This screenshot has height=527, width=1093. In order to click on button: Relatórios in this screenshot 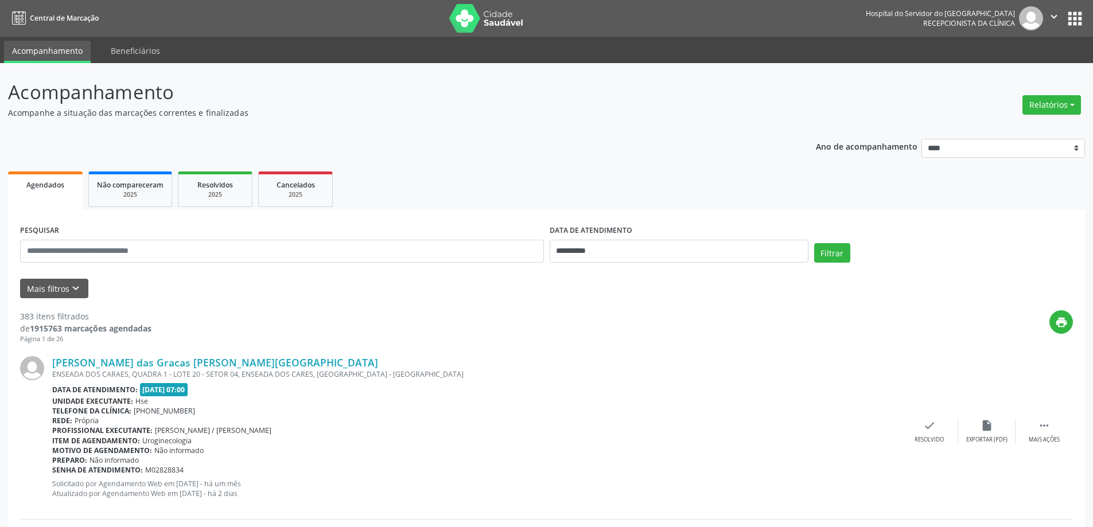, I will do `click(1052, 105)`.